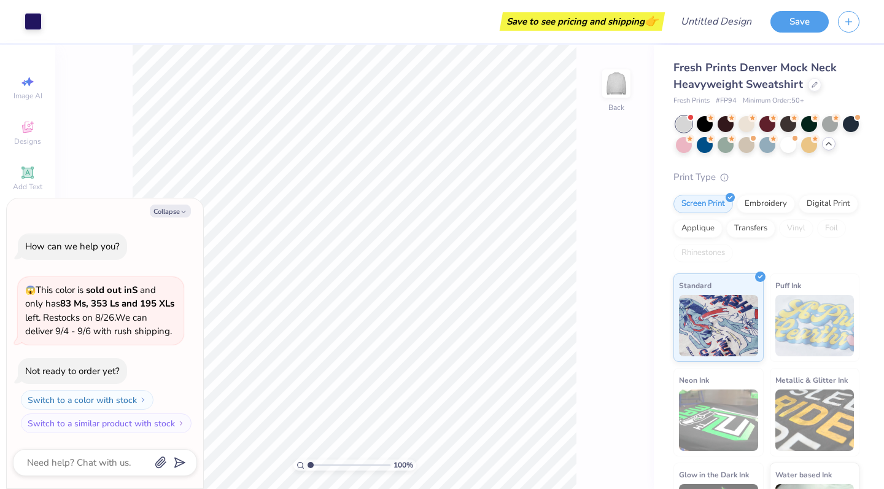 Image resolution: width=884 pixels, height=489 pixels. I want to click on div: Print Type, so click(766, 177).